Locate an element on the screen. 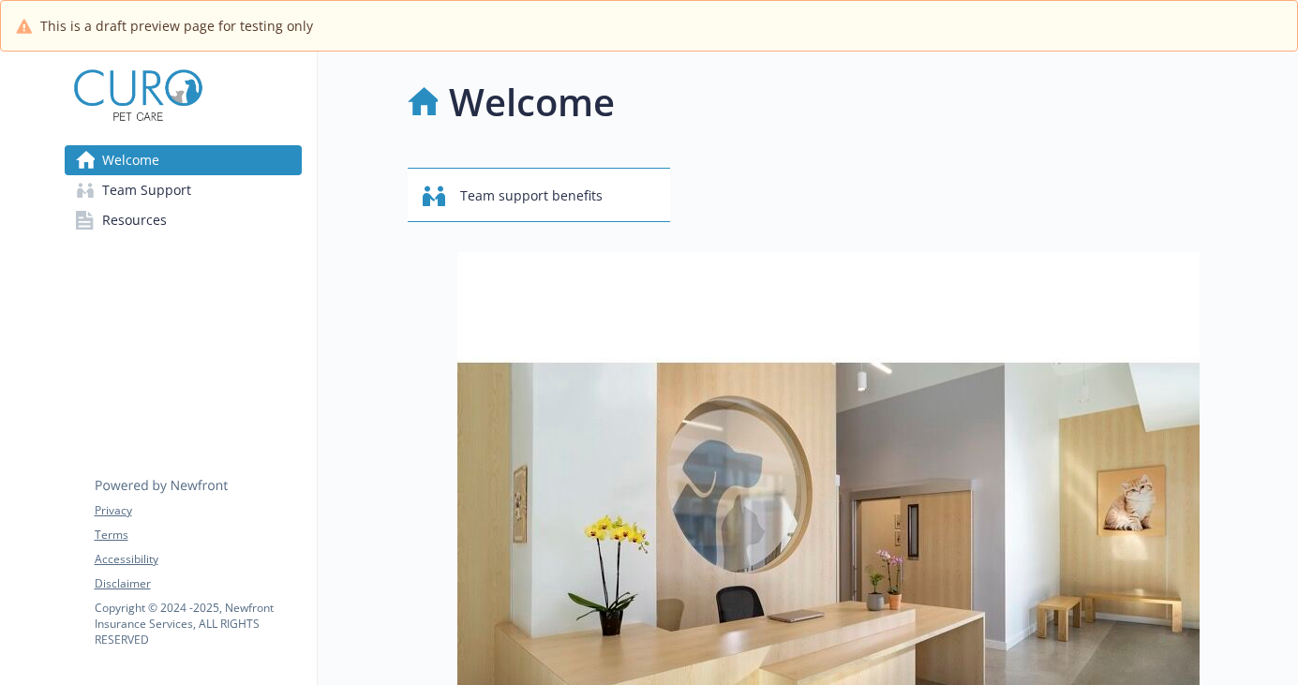 This screenshot has height=685, width=1298. p: Copyright © 2024 - 2025 , Newfront Insurance Services, ALL RIGHTS RESERVED is located at coordinates (198, 623).